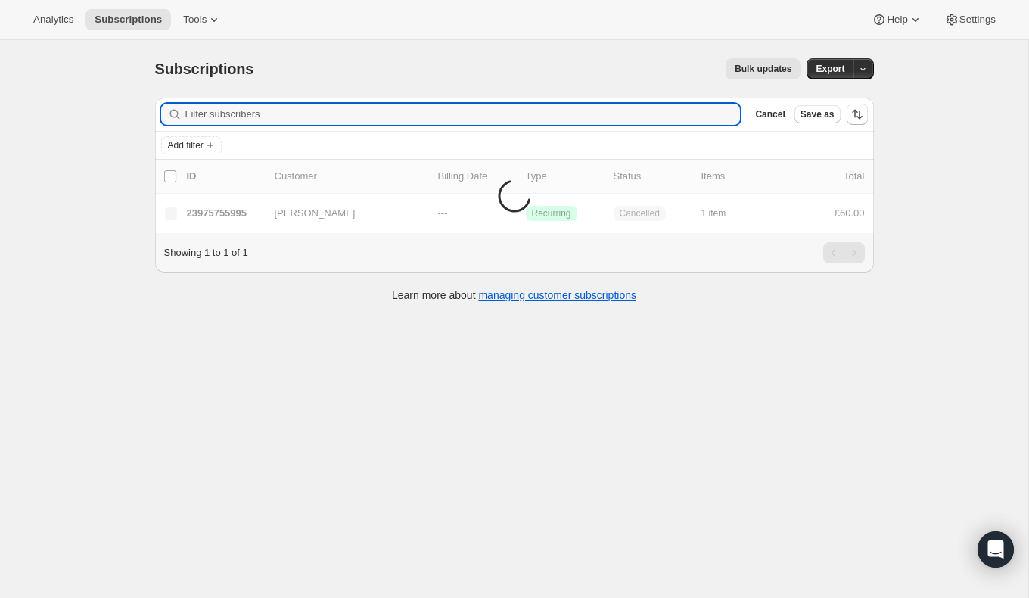 This screenshot has height=598, width=1029. What do you see at coordinates (817, 114) in the screenshot?
I see `span: Save as` at bounding box center [817, 114].